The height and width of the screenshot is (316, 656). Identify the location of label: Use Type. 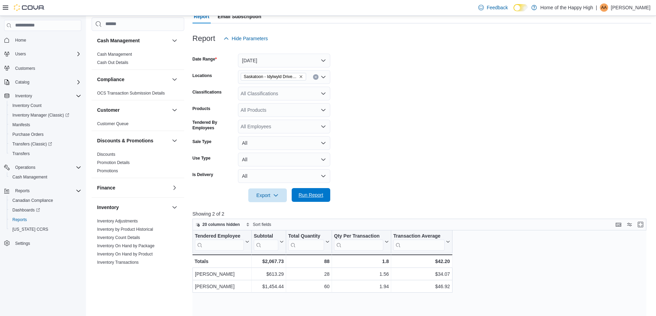
(201, 158).